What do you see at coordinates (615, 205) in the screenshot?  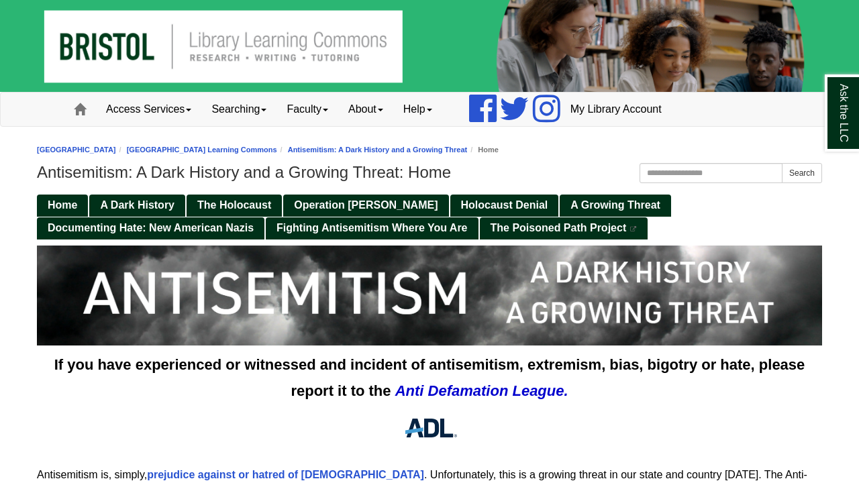 I see `a: A Growing Threat` at bounding box center [615, 205].